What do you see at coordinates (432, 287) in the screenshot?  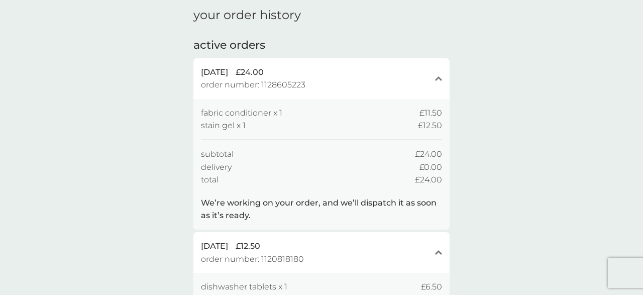 I see `span: £6.50` at bounding box center [432, 287].